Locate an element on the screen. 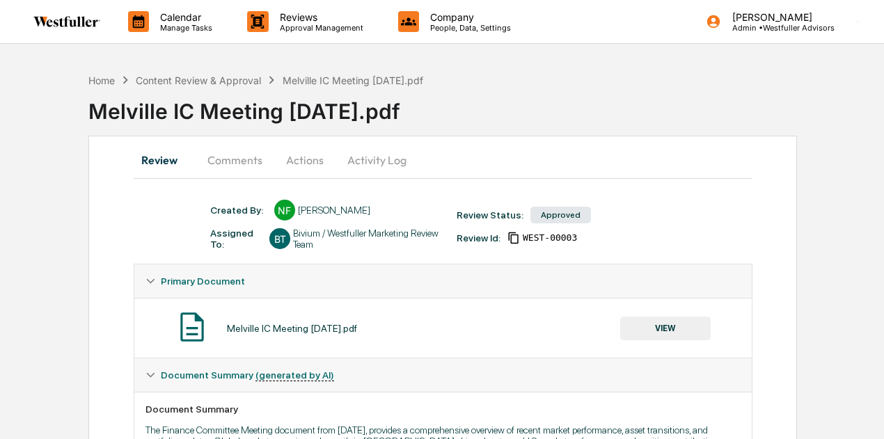 This screenshot has height=439, width=884. div: Review Id: is located at coordinates (478, 238).